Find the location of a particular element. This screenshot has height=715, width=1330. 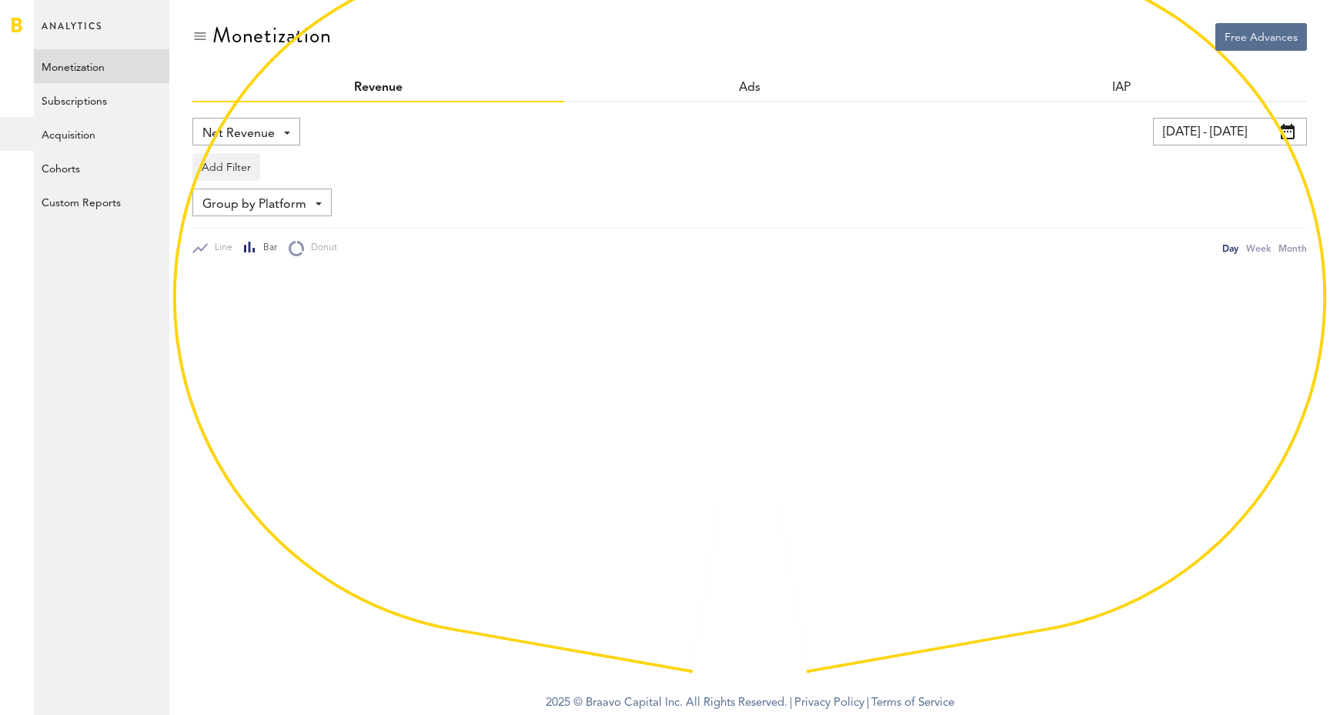

span: Analytics is located at coordinates (72, 33).